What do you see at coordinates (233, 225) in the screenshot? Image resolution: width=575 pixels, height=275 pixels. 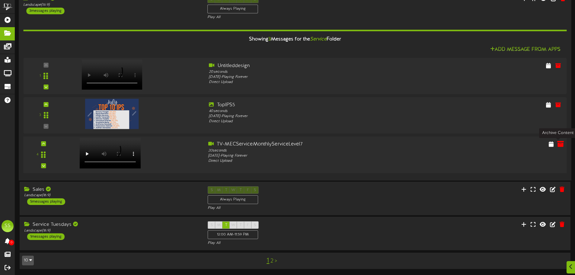 I see `span: W` at bounding box center [233, 225].